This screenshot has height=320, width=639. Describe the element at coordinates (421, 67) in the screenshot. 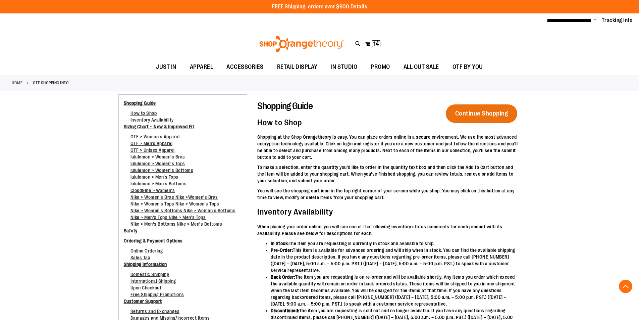

I see `span: ALL OUT SALE` at that location.